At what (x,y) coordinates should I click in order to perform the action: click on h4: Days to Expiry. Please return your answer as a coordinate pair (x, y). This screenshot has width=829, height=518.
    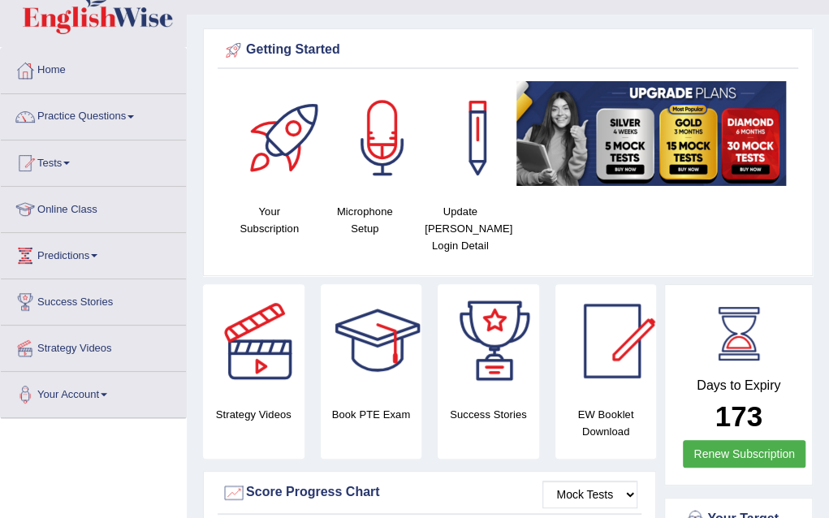
    Looking at the image, I should click on (738, 385).